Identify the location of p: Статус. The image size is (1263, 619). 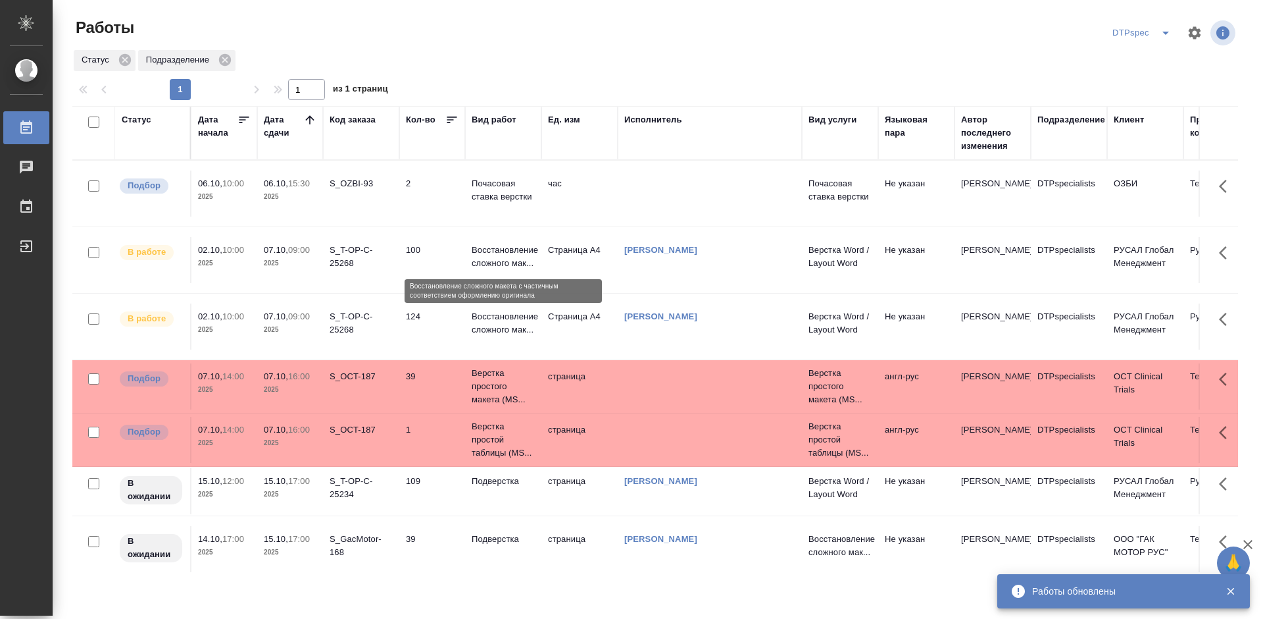
(97, 60).